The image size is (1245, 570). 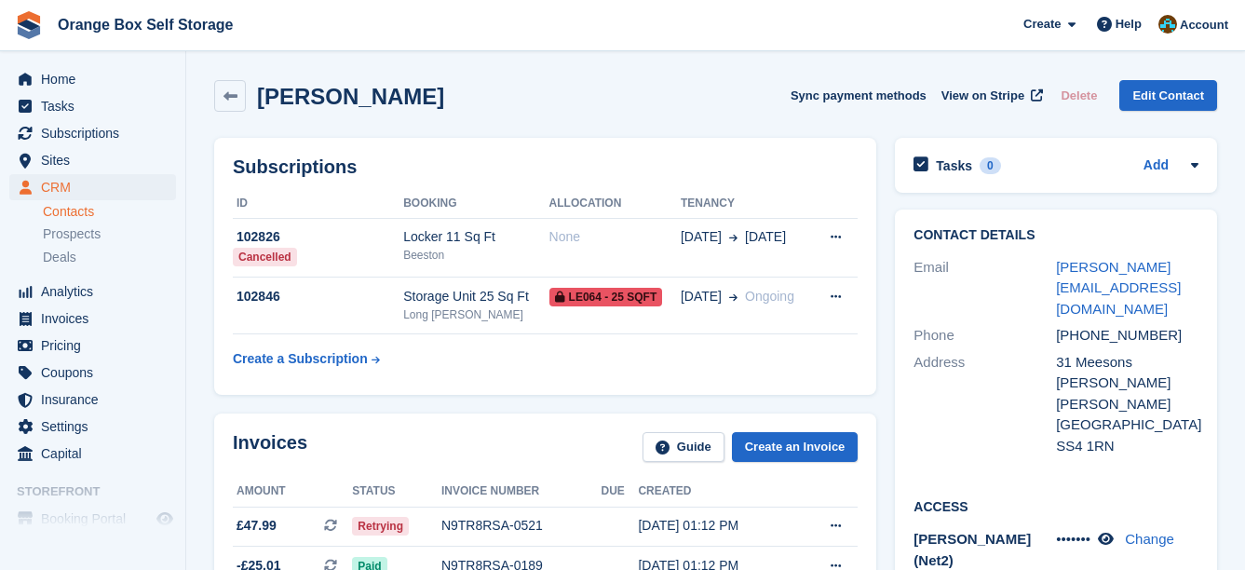 What do you see at coordinates (97, 187) in the screenshot?
I see `span: CRM` at bounding box center [97, 187].